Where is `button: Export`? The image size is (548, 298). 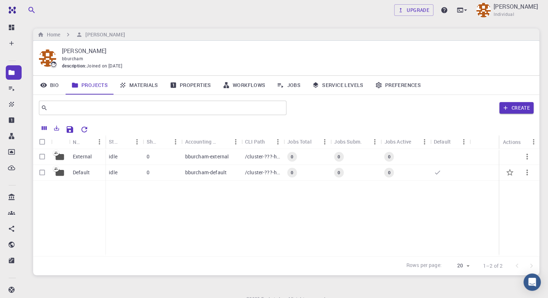
button: Export is located at coordinates (57, 128).